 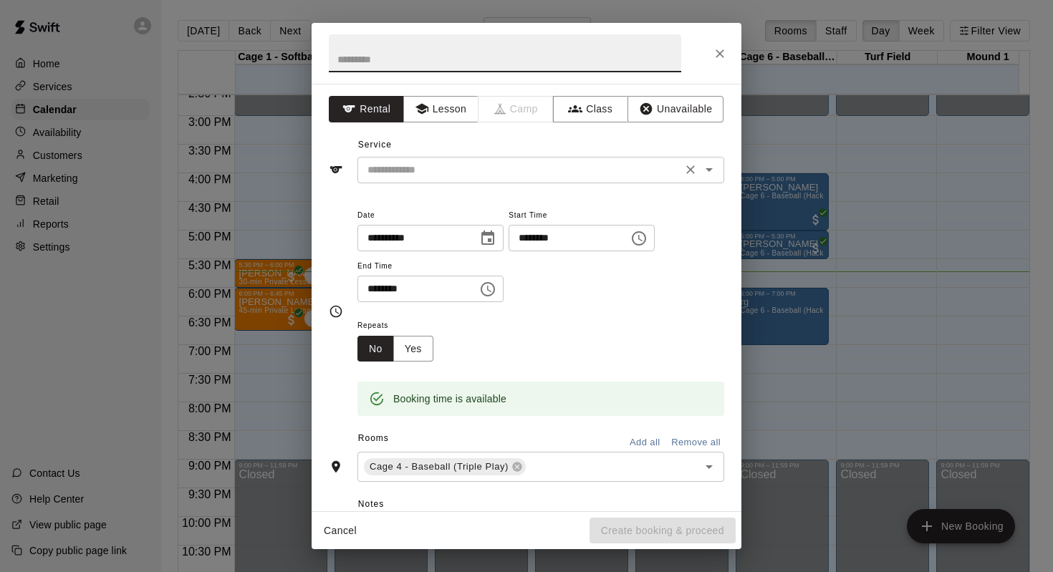 What do you see at coordinates (439, 467) in the screenshot?
I see `span: Cage 4 - Baseball (Triple Play)` at bounding box center [439, 467].